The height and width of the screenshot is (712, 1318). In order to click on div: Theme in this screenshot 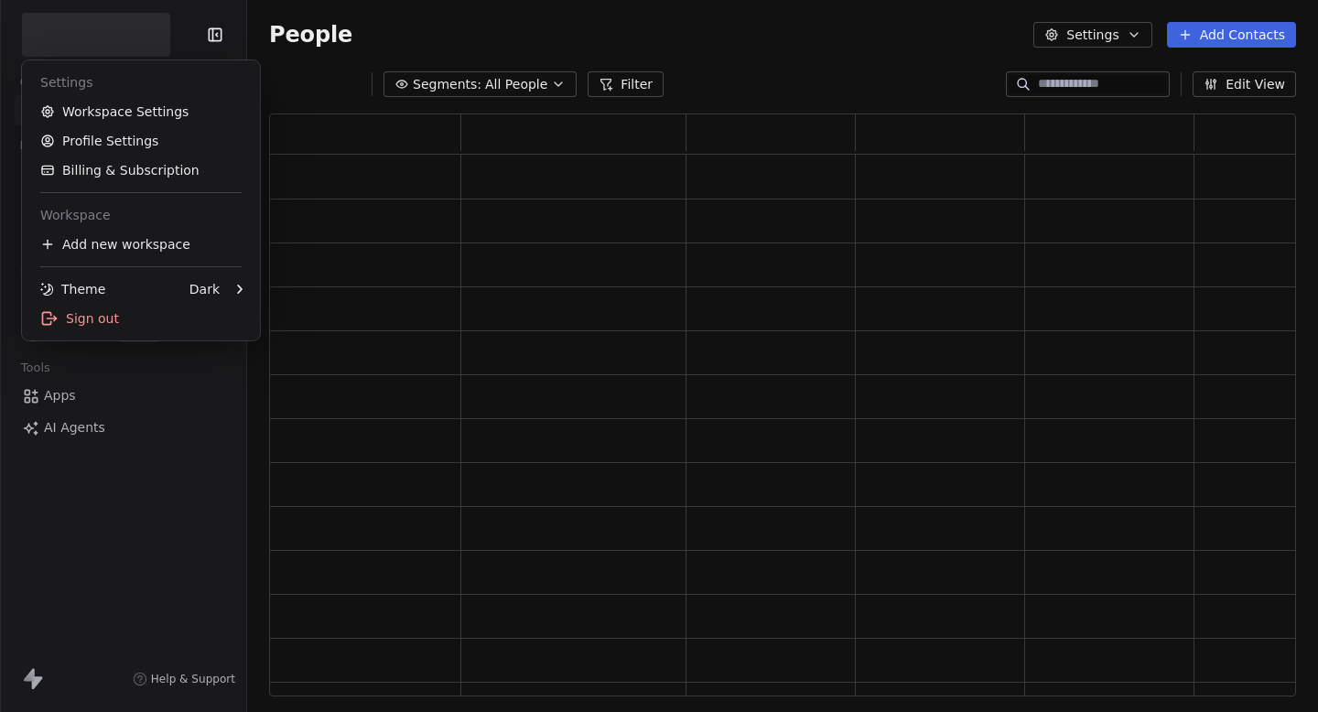, I will do `click(72, 289)`.